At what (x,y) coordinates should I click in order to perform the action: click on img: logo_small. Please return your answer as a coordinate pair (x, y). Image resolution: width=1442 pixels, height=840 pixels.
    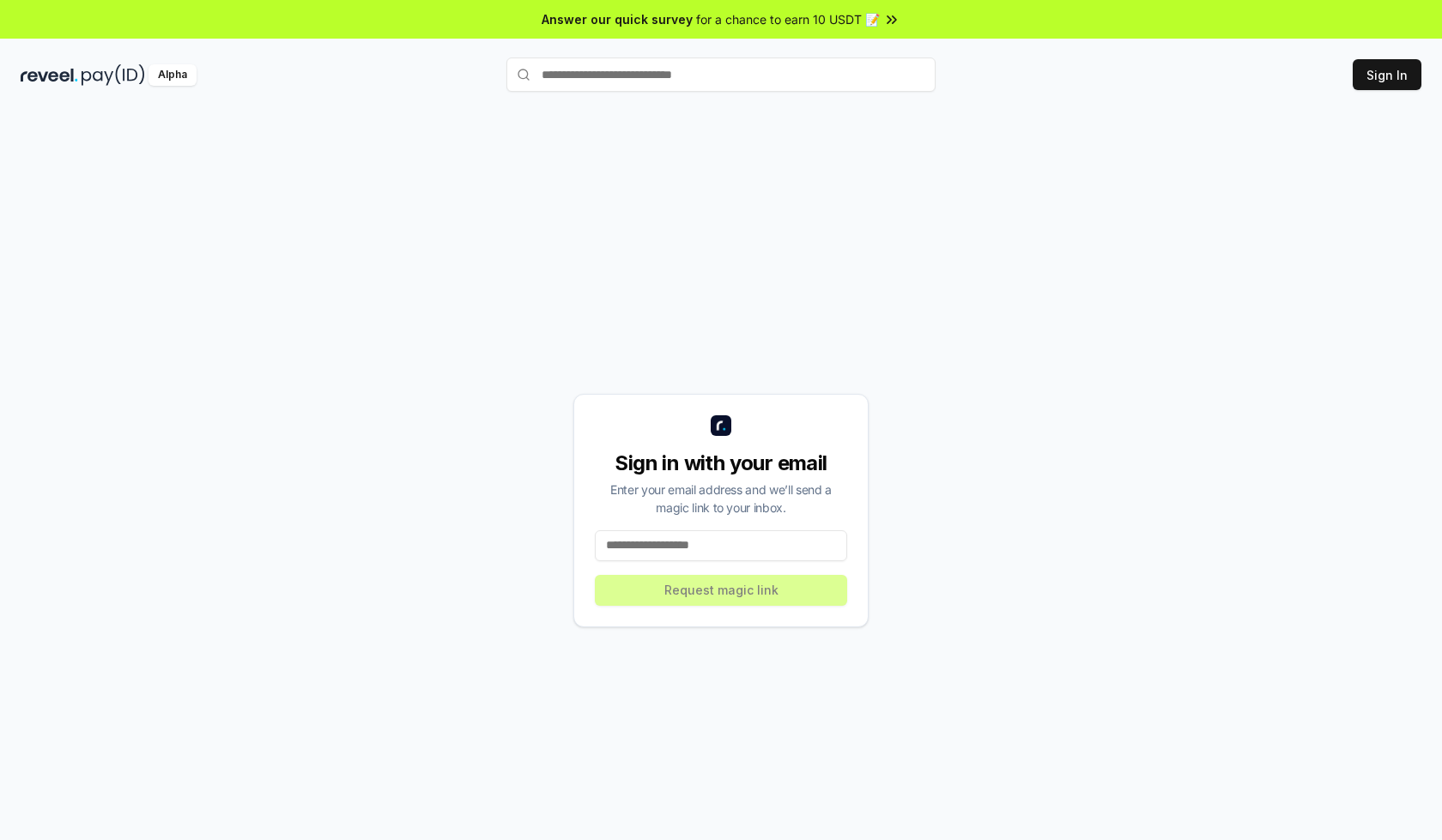
    Looking at the image, I should click on (721, 426).